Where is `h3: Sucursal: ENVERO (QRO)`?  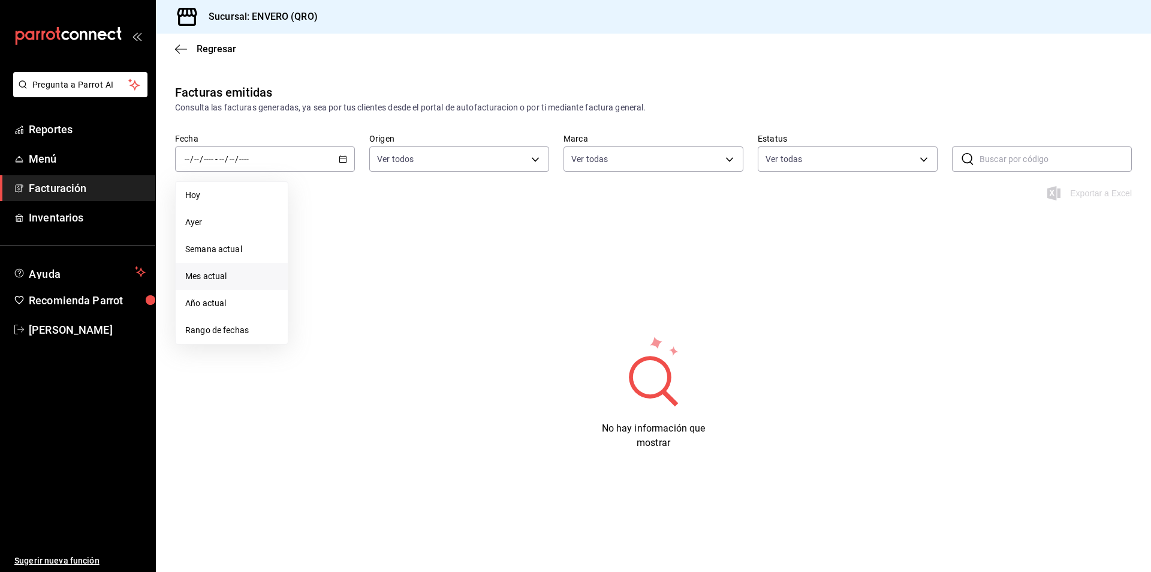
h3: Sucursal: ENVERO (QRO) is located at coordinates (258, 17).